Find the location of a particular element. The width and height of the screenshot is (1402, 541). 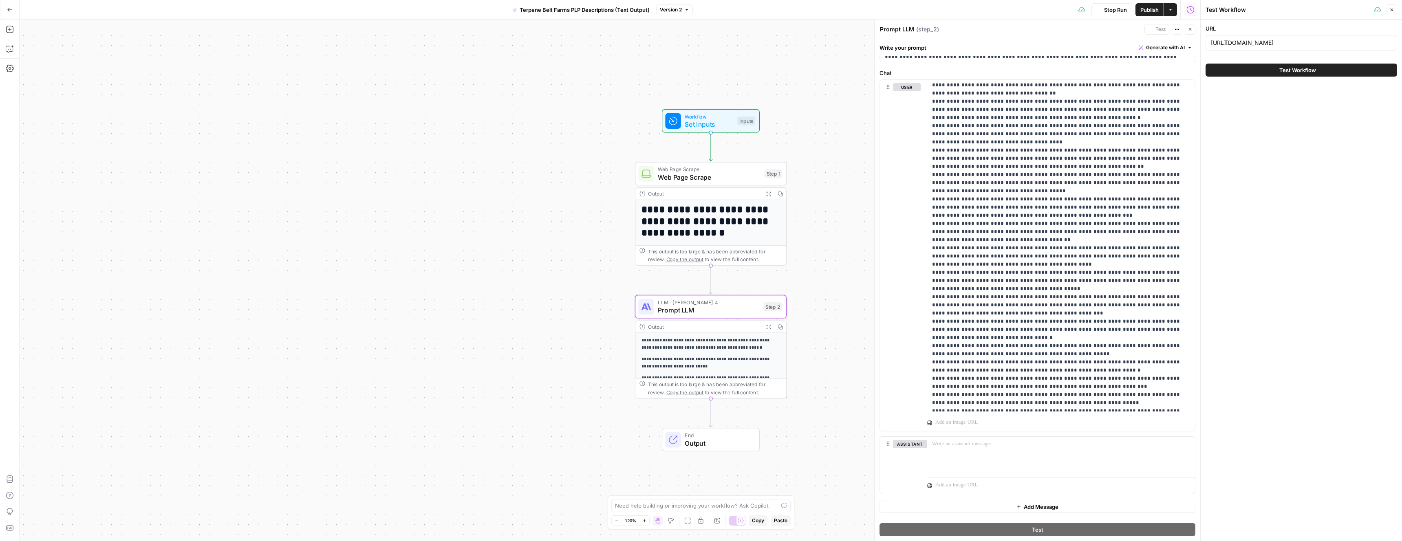

span: Copy is located at coordinates (758, 521).